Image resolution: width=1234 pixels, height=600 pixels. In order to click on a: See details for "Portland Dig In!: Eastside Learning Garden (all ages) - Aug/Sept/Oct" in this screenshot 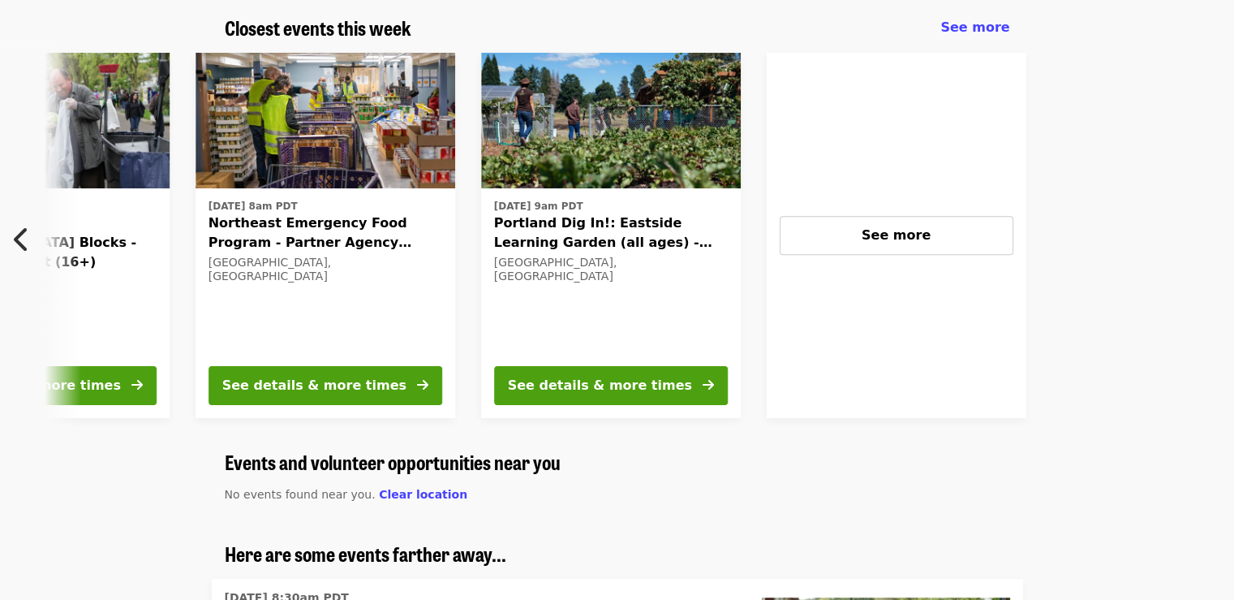, I will do `click(611, 235)`.